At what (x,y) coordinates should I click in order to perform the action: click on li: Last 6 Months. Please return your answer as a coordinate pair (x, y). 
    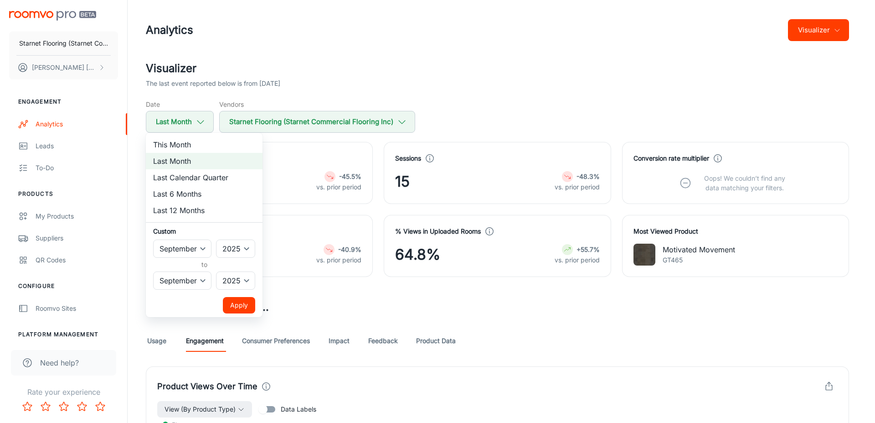
    Looking at the image, I should click on (204, 194).